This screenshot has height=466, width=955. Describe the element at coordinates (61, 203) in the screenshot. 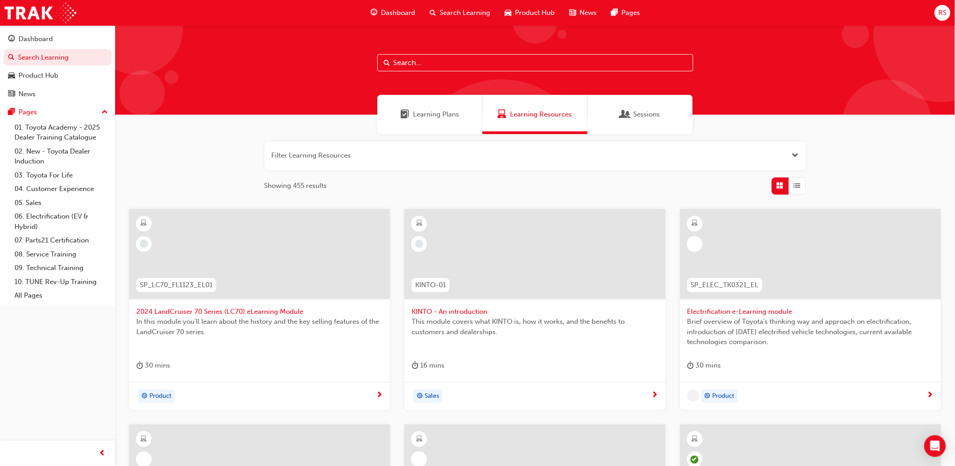

I see `a: 05. Sales` at that location.